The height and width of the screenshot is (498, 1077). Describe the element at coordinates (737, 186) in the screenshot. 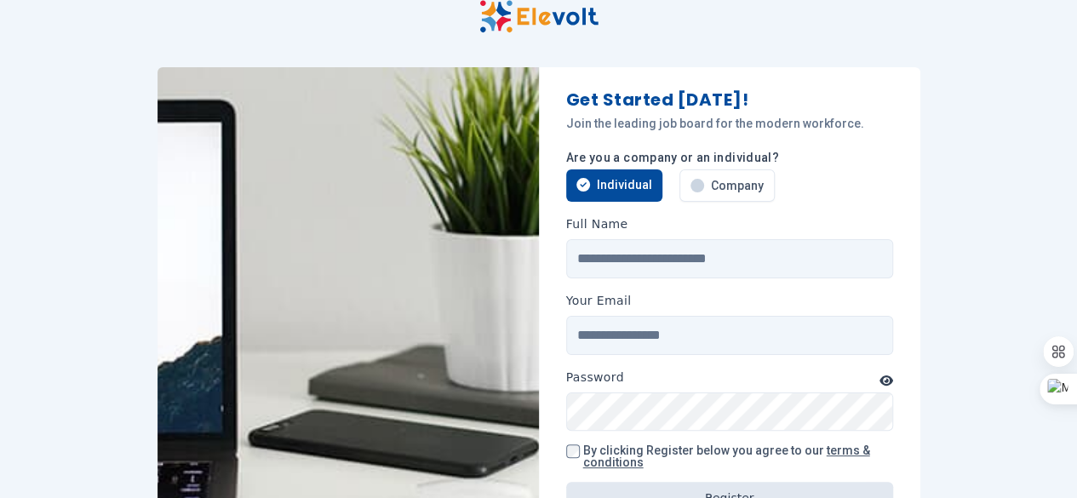

I see `span: Company` at that location.